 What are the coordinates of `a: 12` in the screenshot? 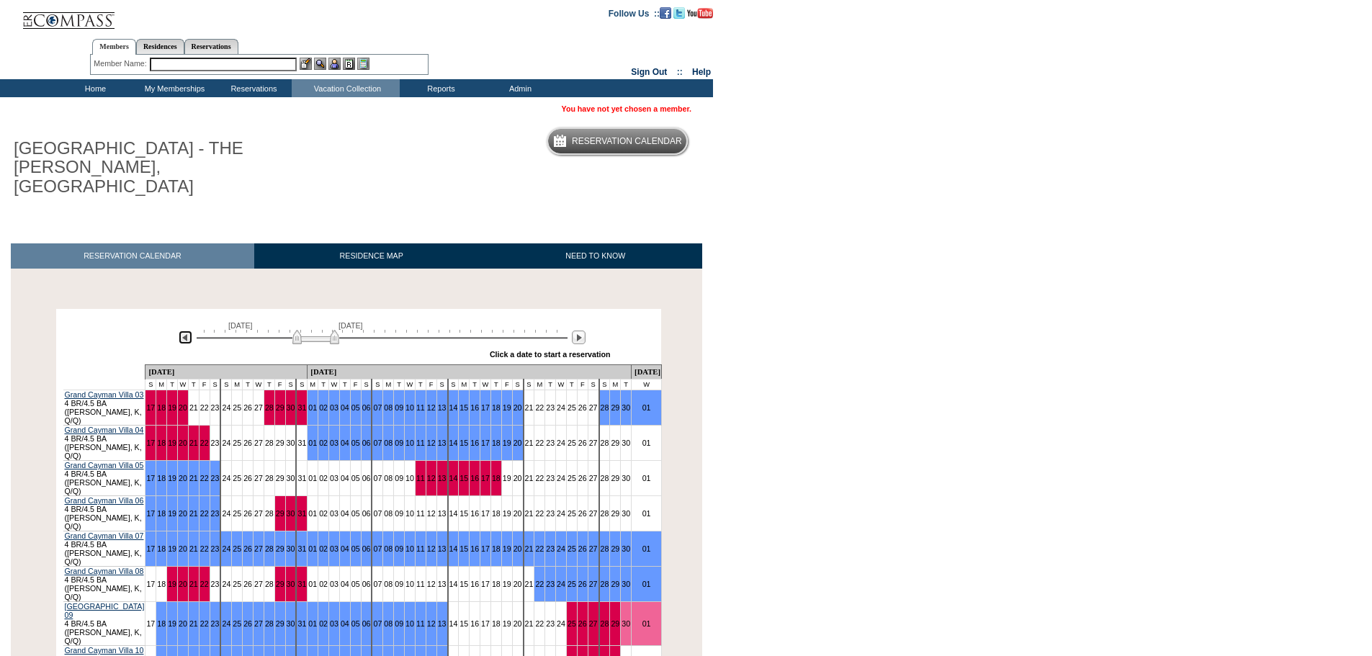 It's located at (432, 408).